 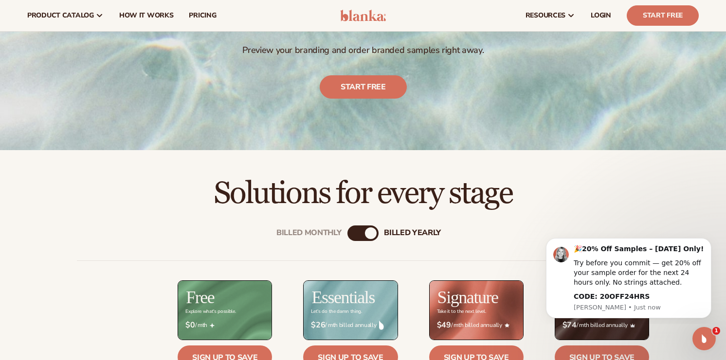 What do you see at coordinates (225, 325) in the screenshot?
I see `span: / mth` at bounding box center [225, 325].